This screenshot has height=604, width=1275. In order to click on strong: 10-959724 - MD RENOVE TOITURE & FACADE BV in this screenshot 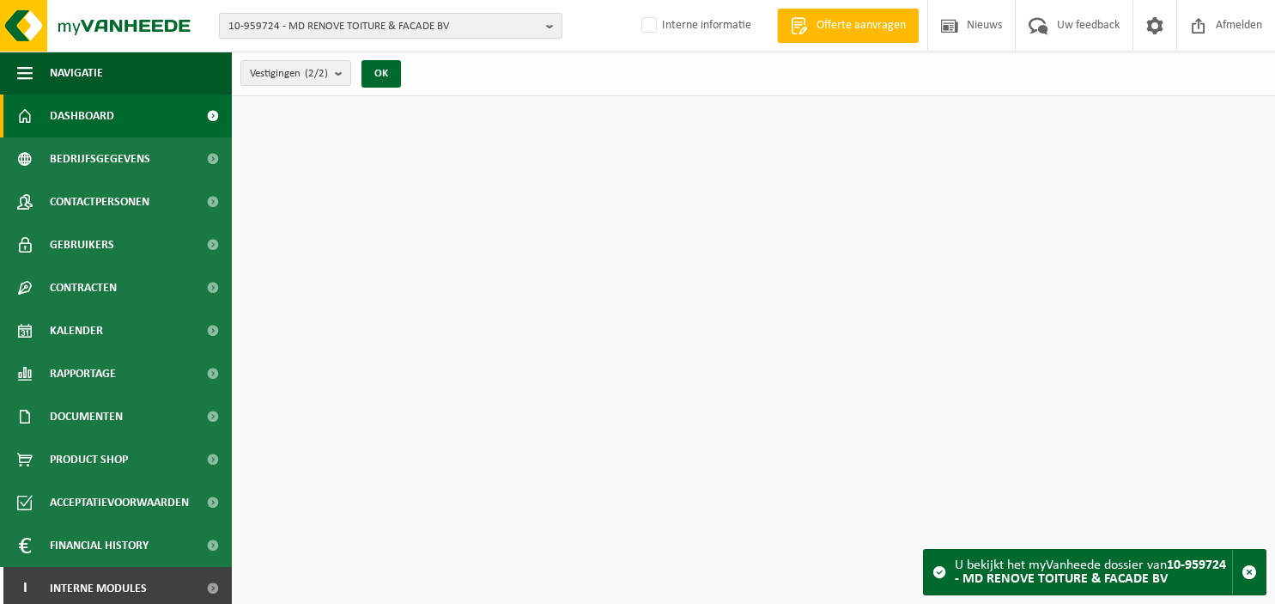, I will do `click(1090, 572)`.